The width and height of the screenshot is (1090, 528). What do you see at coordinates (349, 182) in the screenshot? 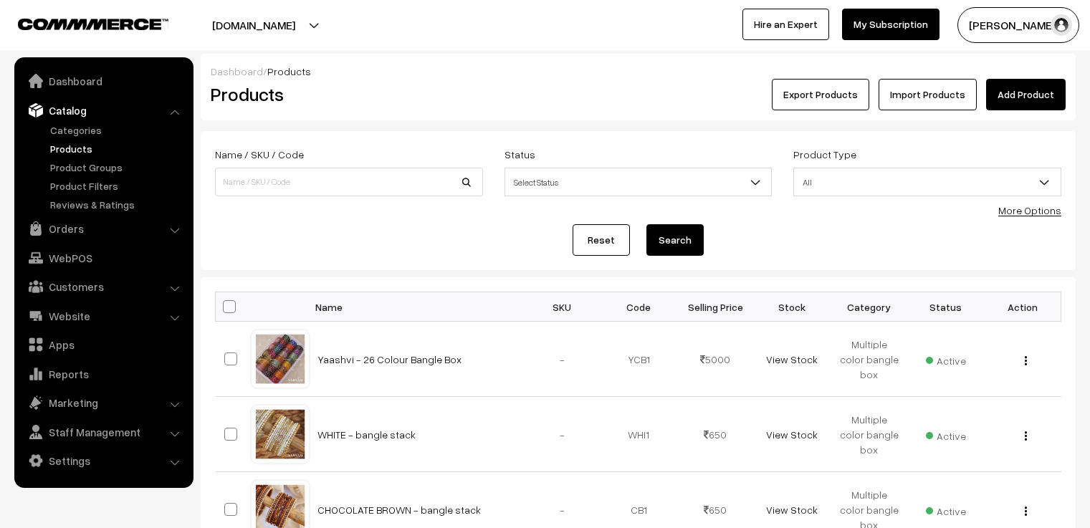
I see `input: Name / SKU / Code` at bounding box center [349, 182].